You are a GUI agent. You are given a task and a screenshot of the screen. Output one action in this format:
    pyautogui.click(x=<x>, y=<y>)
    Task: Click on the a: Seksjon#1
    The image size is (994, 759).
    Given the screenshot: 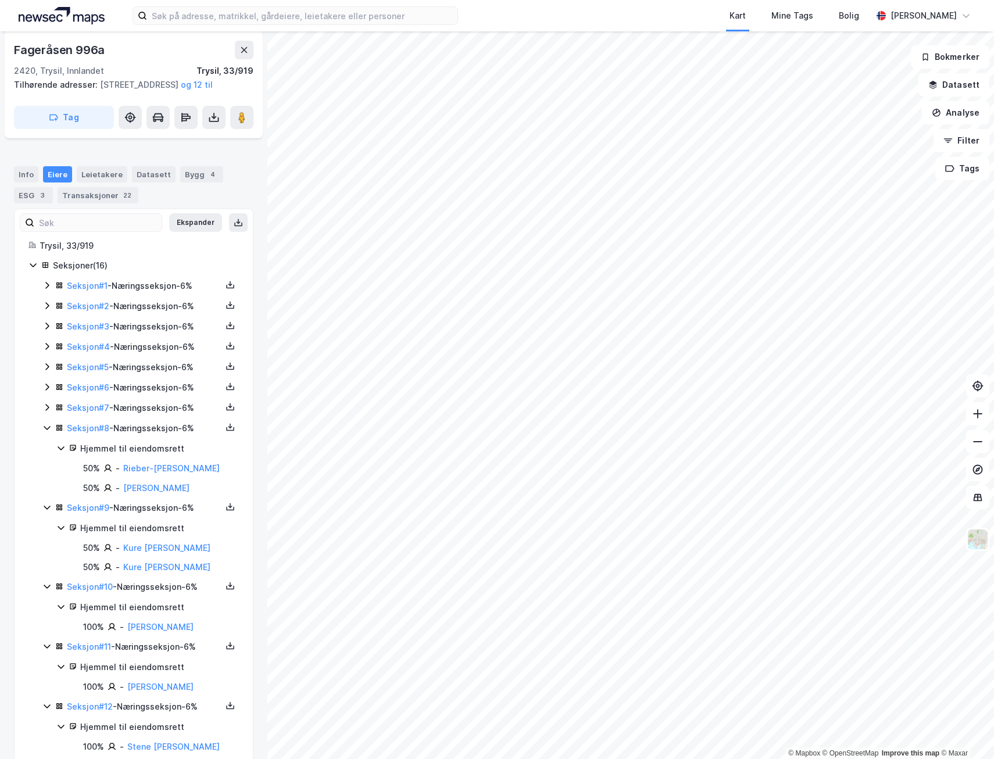 What is the action you would take?
    pyautogui.click(x=87, y=285)
    